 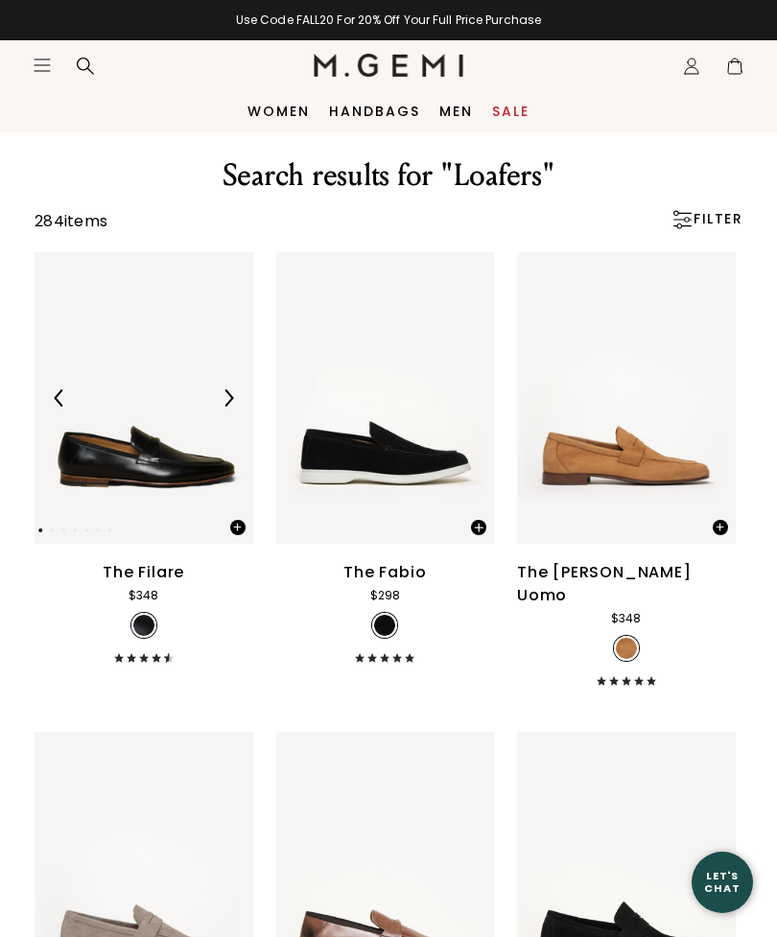 What do you see at coordinates (722, 881) in the screenshot?
I see `div: Let's Chat` at bounding box center [722, 881].